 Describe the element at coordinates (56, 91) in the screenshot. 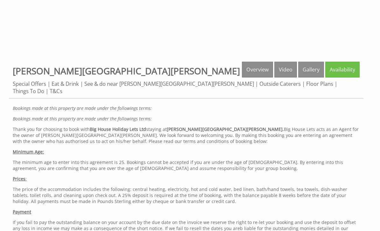

I see `a: T&Cs` at that location.